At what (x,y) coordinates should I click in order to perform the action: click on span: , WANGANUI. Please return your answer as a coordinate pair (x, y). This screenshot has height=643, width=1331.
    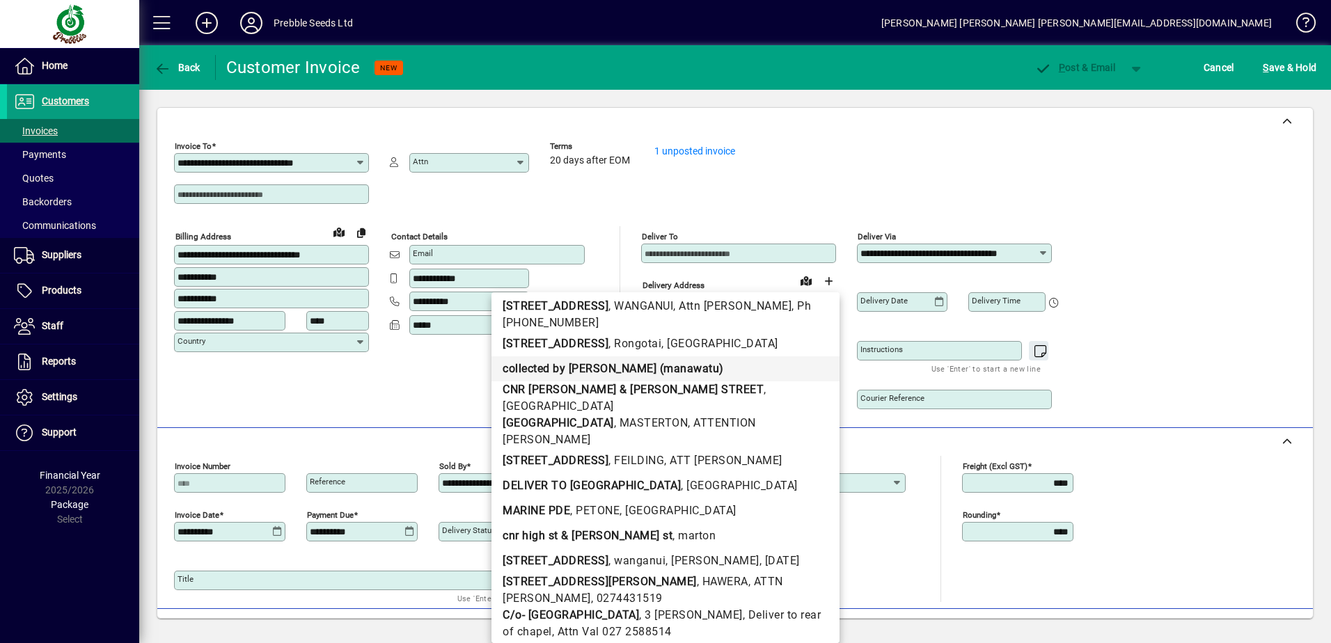
    Looking at the image, I should click on (640, 306).